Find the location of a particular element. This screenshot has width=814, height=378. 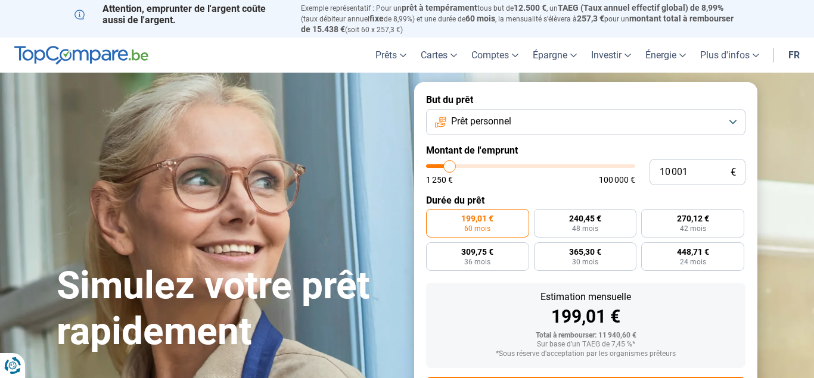

div: *Sous réserve d'acceptation par les organismes prêteurs is located at coordinates (585, 354).